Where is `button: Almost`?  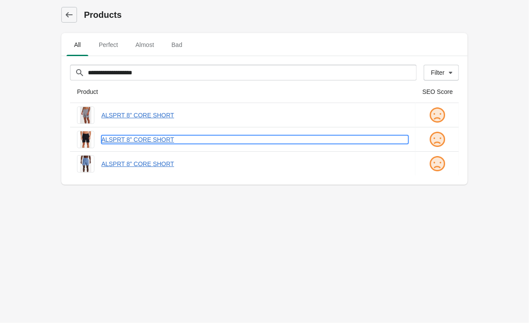
button: Almost is located at coordinates (144, 45).